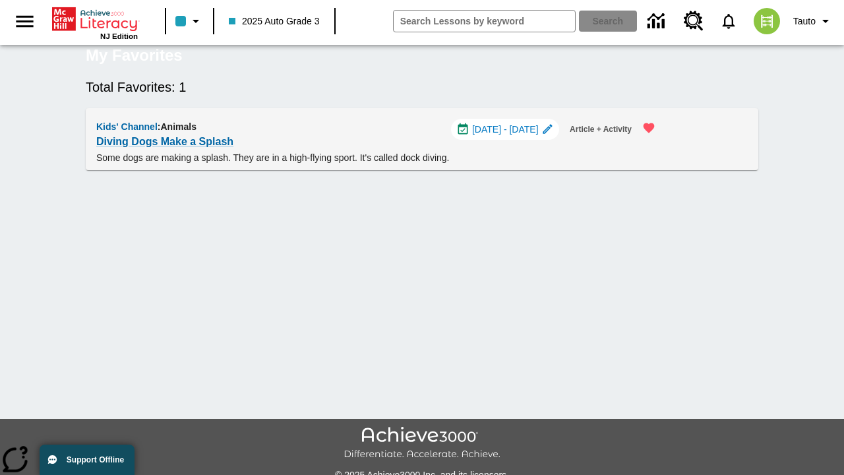 This screenshot has height=475, width=844. Describe the element at coordinates (649, 128) in the screenshot. I see `button: Remove from Favorites` at that location.